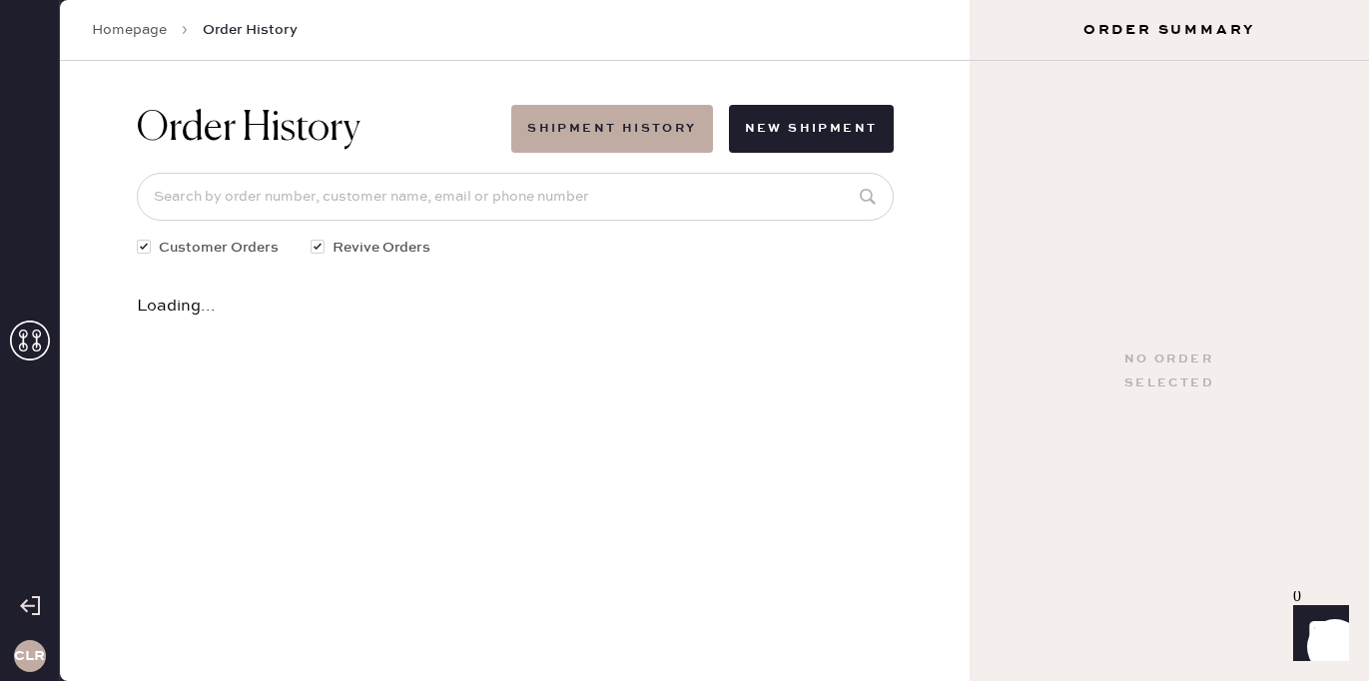  I want to click on div: No order selected, so click(1170, 372).